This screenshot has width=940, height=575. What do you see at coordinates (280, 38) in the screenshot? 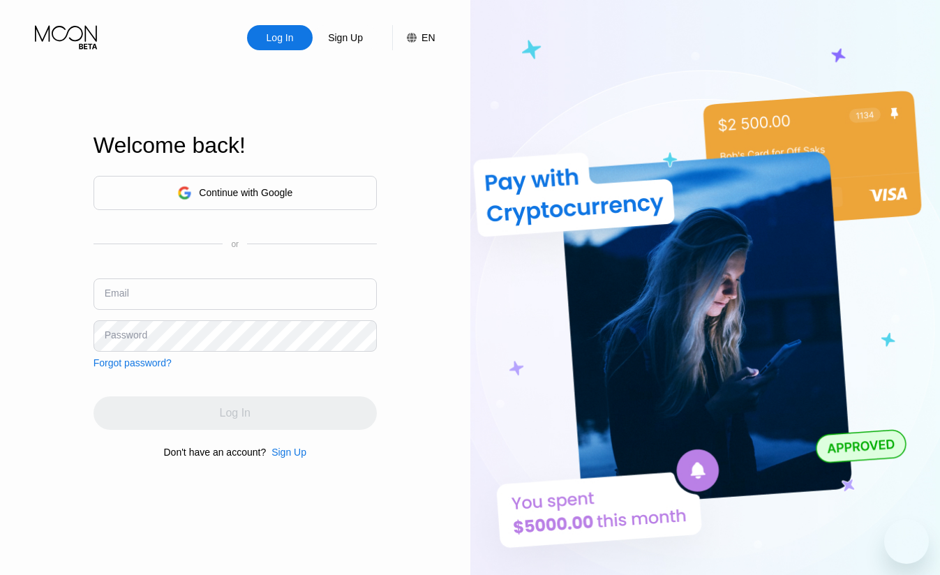
I see `div: Log In` at bounding box center [280, 38].